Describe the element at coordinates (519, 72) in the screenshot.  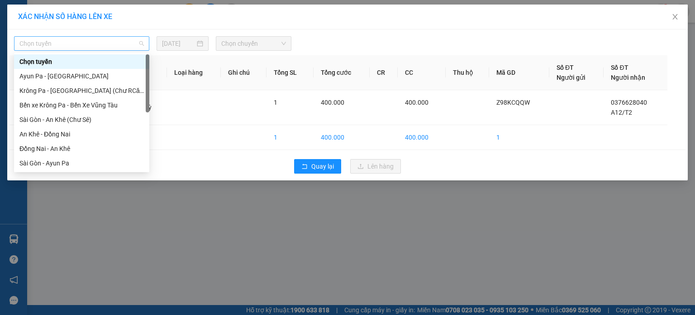
I see `th: Mã GD` at that location.